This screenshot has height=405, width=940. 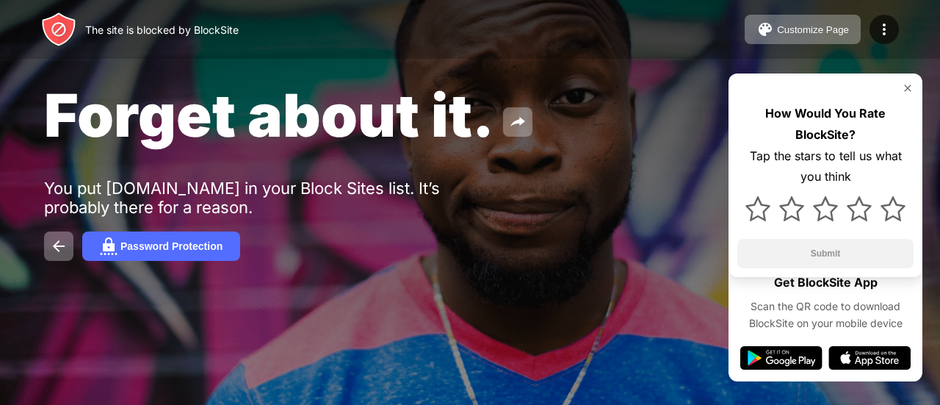 I want to click on img: pallet.svg, so click(x=765, y=29).